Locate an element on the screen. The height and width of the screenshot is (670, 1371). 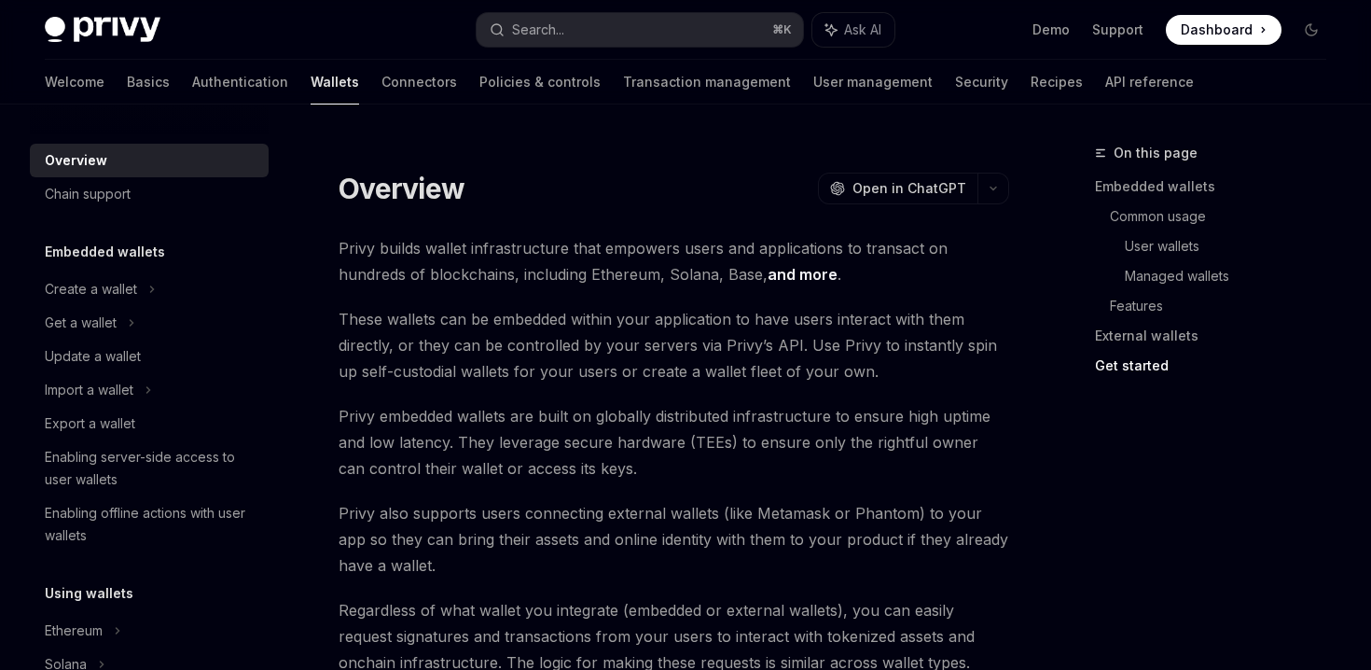
div: Create a wallet is located at coordinates (90, 289).